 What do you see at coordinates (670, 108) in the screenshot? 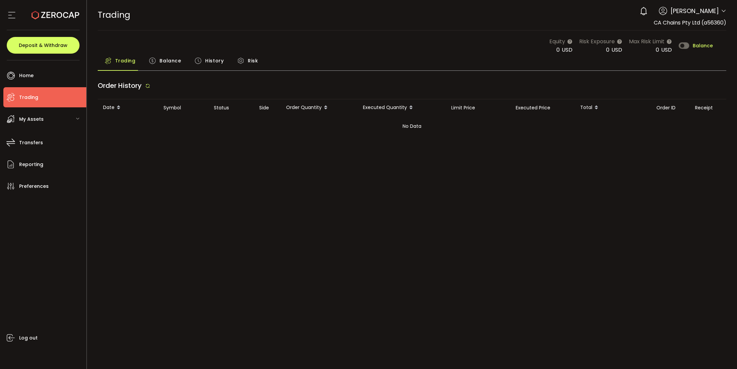
I see `div: Order ID` at bounding box center [670, 108].